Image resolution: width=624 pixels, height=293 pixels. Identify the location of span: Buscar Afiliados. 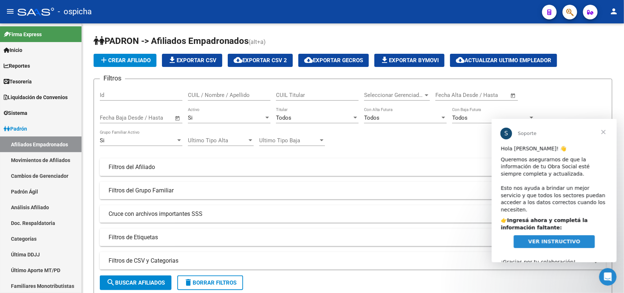
(136, 283).